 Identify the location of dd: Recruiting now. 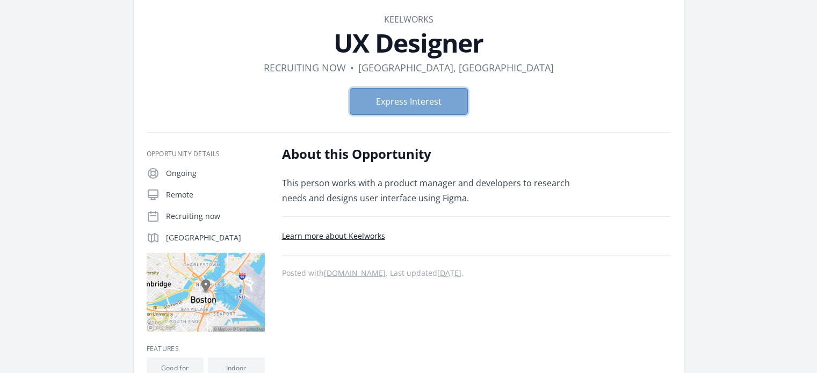
(305, 68).